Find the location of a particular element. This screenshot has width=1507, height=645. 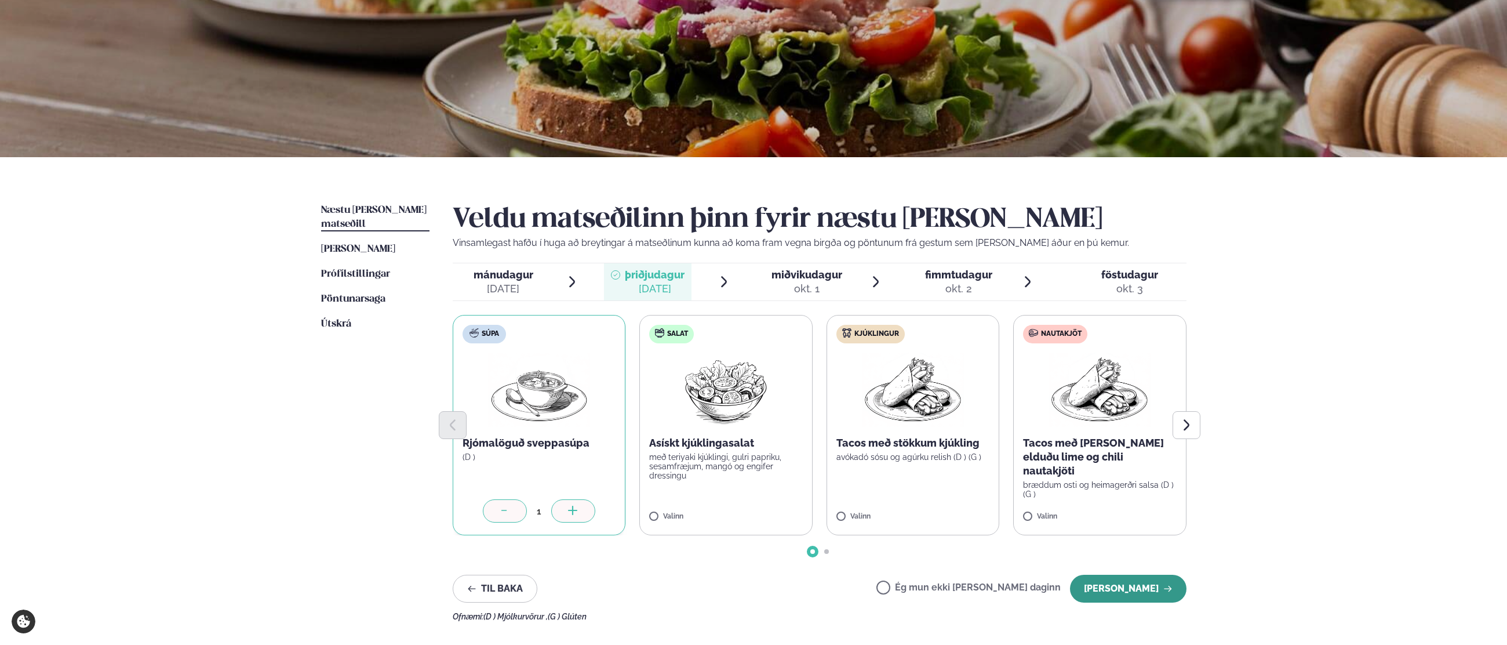

span: Salat is located at coordinates (678, 334).